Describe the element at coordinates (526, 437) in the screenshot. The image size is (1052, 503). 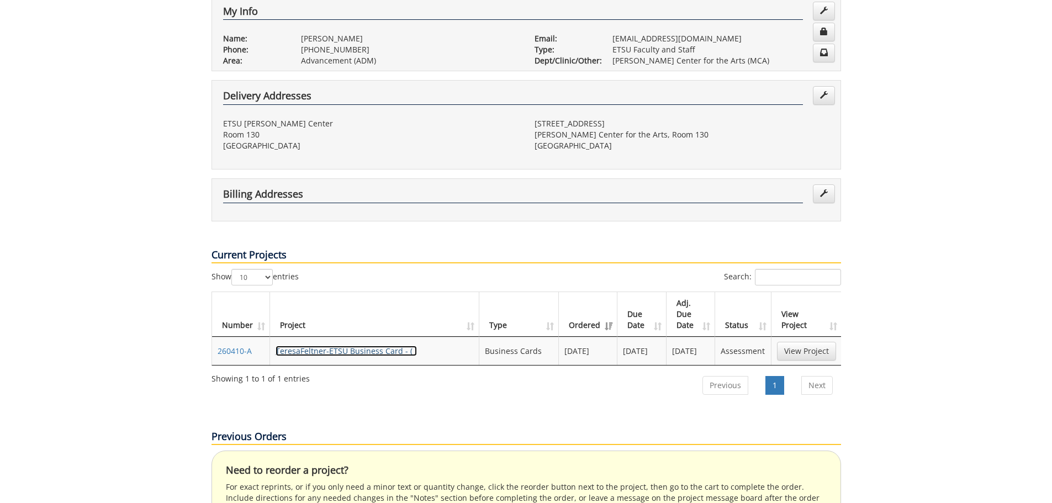
I see `p: Previous Orders` at that location.